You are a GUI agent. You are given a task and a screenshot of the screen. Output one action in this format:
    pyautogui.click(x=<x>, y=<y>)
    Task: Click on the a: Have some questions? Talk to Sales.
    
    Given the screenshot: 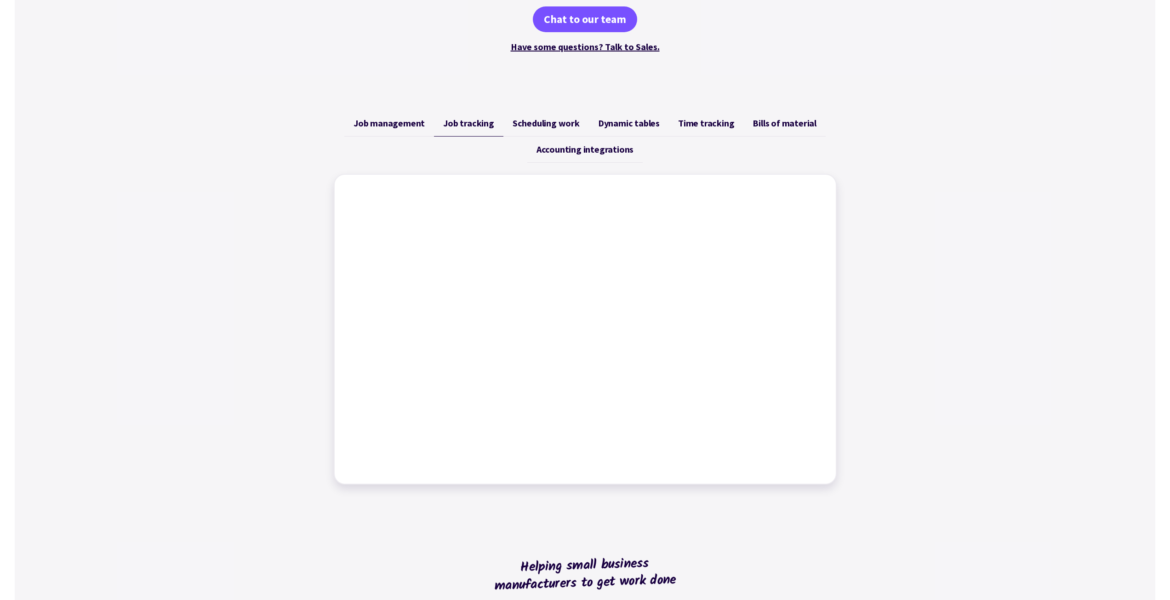 What is the action you would take?
    pyautogui.click(x=585, y=46)
    